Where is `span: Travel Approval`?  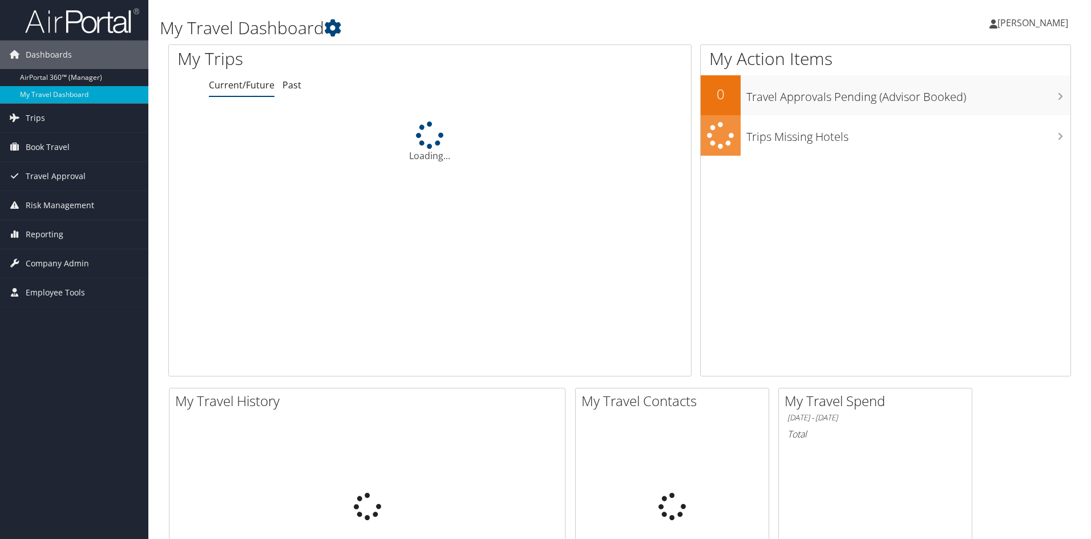
span: Travel Approval is located at coordinates (55, 176).